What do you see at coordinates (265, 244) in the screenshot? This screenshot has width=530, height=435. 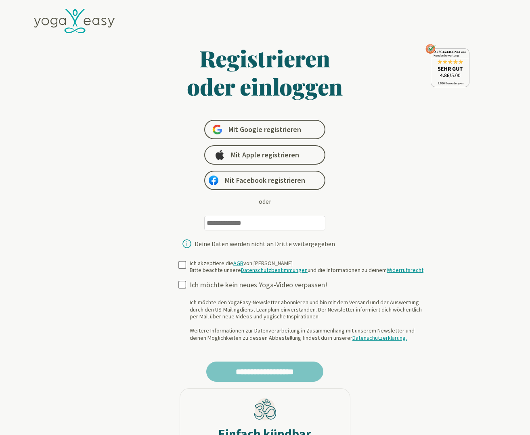 I see `div: Deine Daten werden nicht an Dritte weitergegeben` at bounding box center [265, 244].